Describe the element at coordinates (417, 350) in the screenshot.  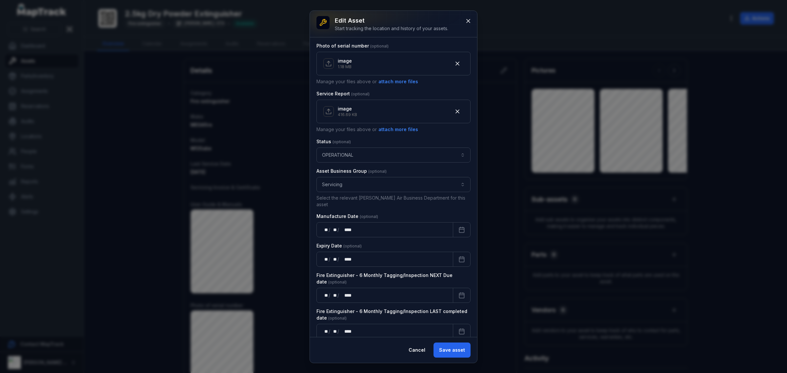
I see `button: Cancel` at that location.